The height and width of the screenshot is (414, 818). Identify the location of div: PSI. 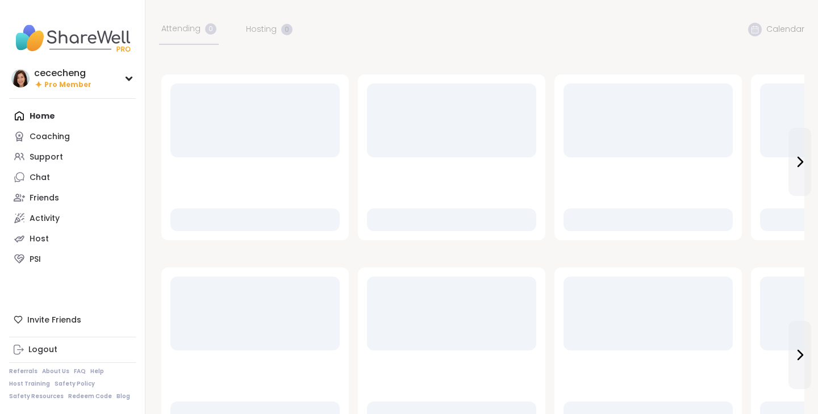
(35, 260).